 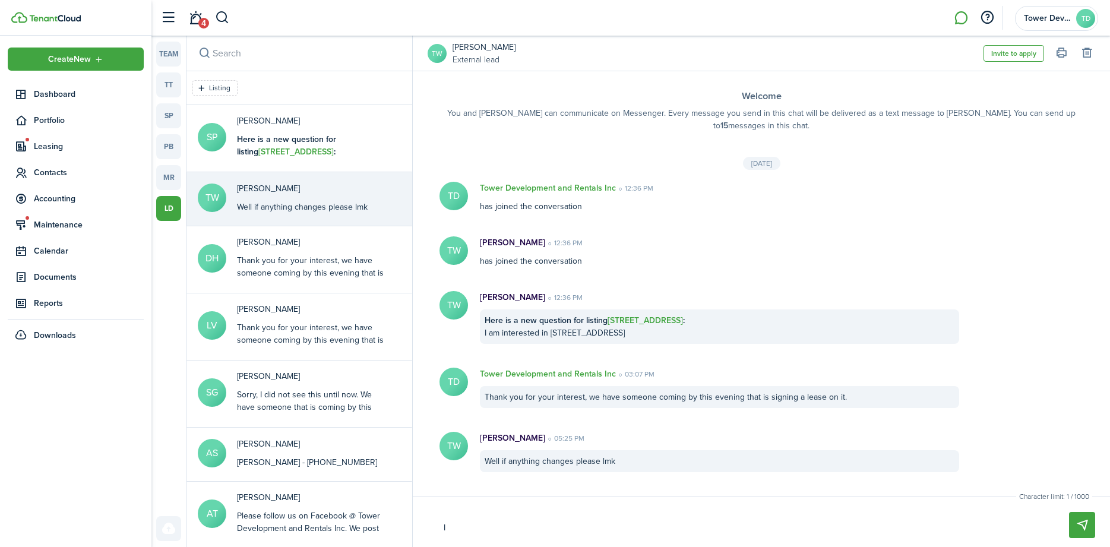 I want to click on a: Reports, so click(x=75, y=303).